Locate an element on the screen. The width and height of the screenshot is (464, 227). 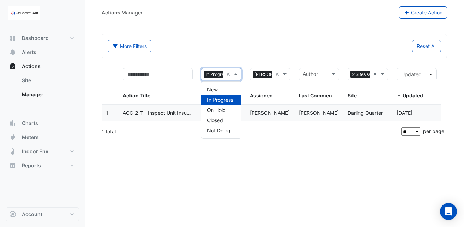
span: per page is located at coordinates (433, 131).